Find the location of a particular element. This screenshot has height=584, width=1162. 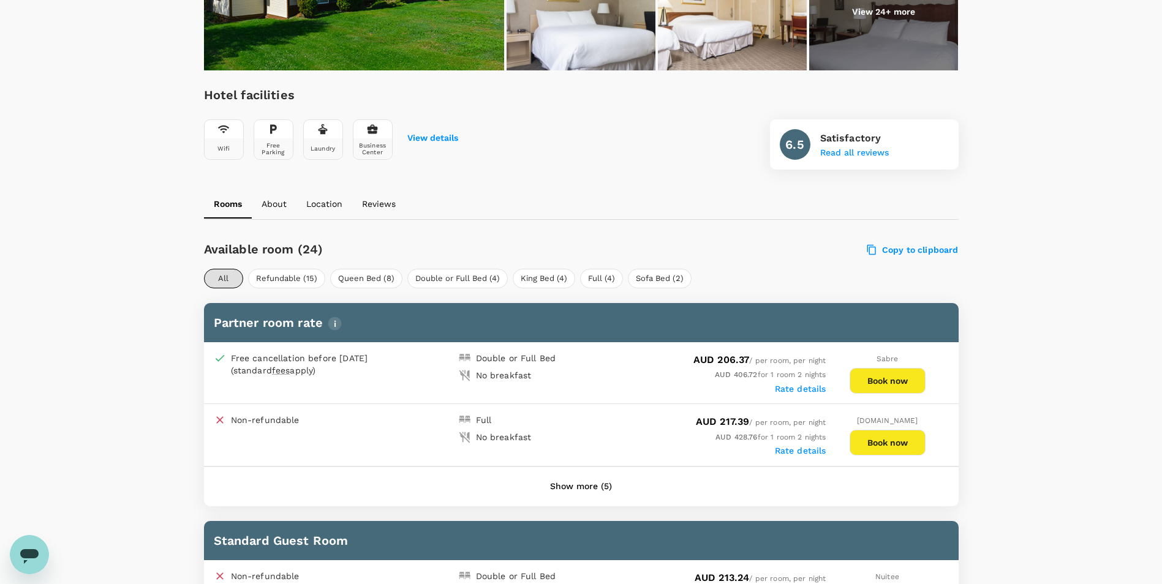

p: View 24+ more is located at coordinates (883, 12).